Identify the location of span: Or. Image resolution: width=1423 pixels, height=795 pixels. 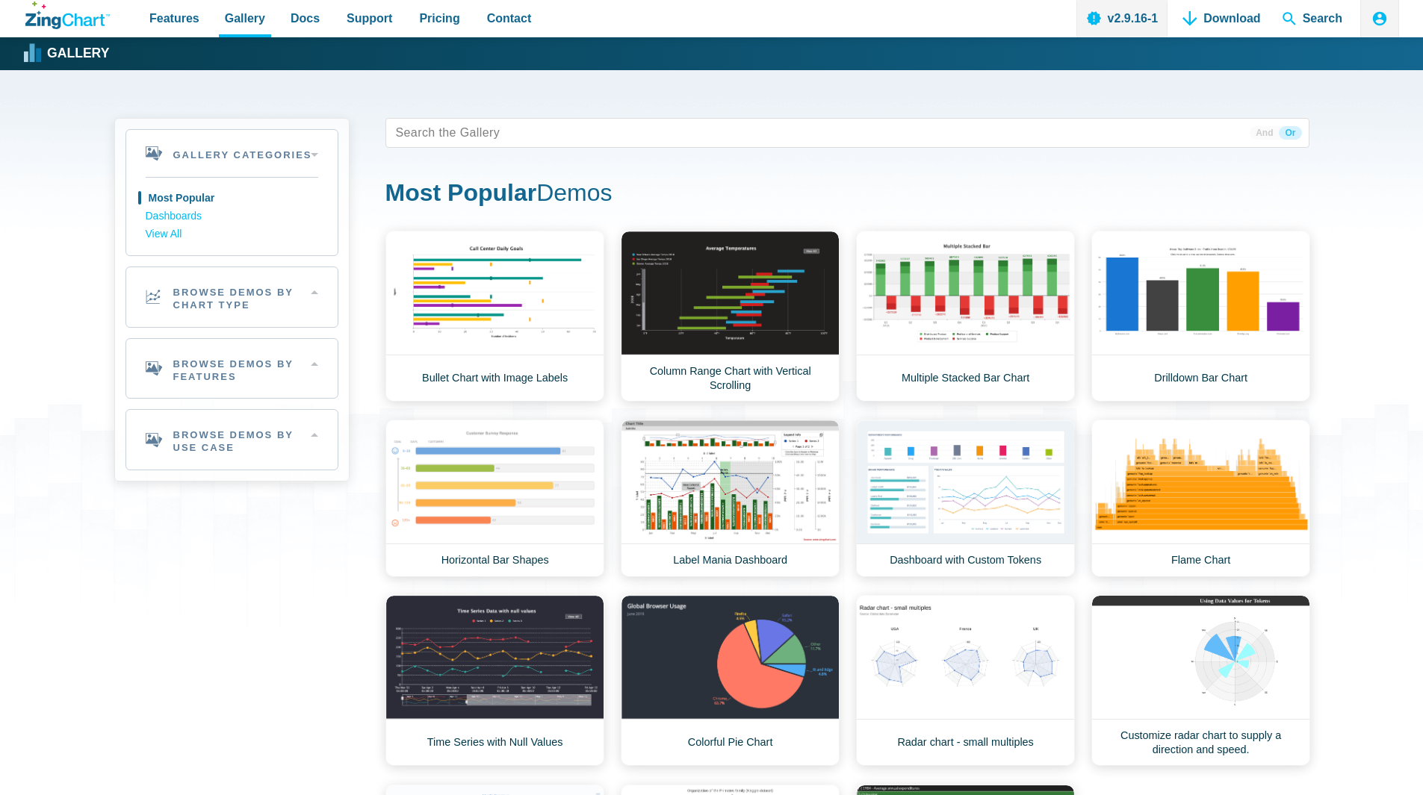
(1290, 133).